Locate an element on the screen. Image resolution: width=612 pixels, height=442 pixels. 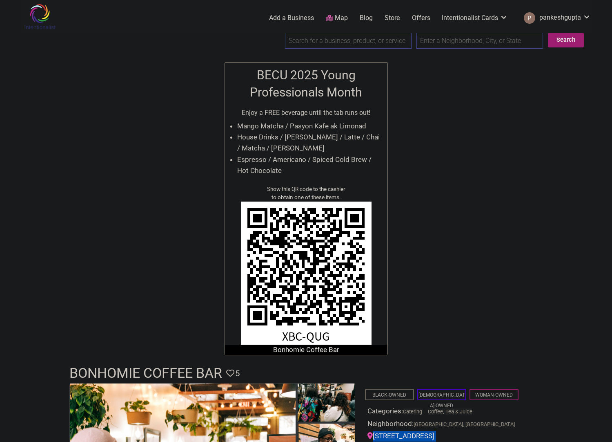
h1: Bonhomie Coffee Bar is located at coordinates (146, 373).